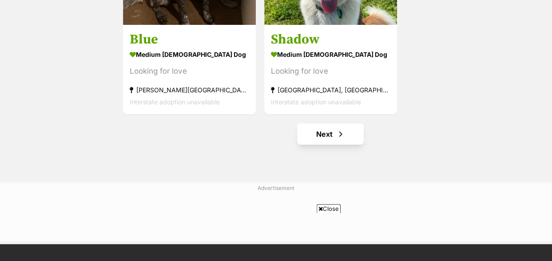 The height and width of the screenshot is (261, 552). What do you see at coordinates (189, 39) in the screenshot?
I see `h3: Blue` at bounding box center [189, 39].